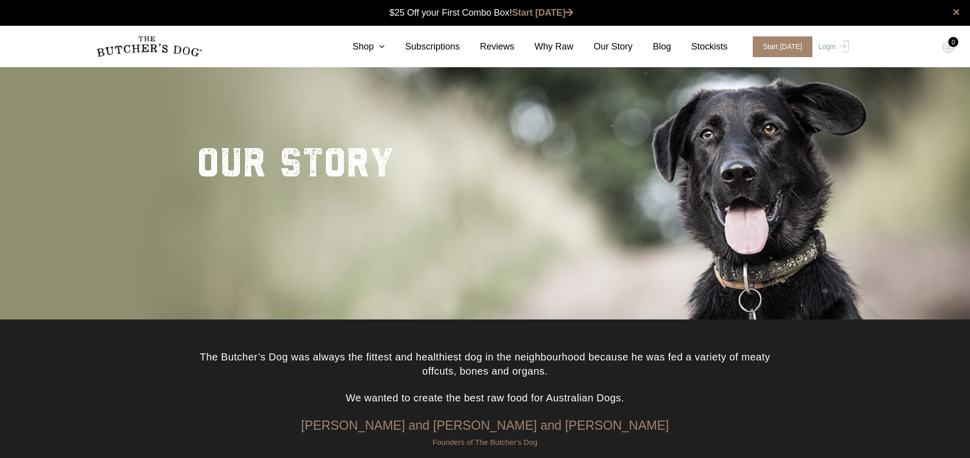 The width and height of the screenshot is (970, 458). Describe the element at coordinates (832, 46) in the screenshot. I see `a: Login` at that location.